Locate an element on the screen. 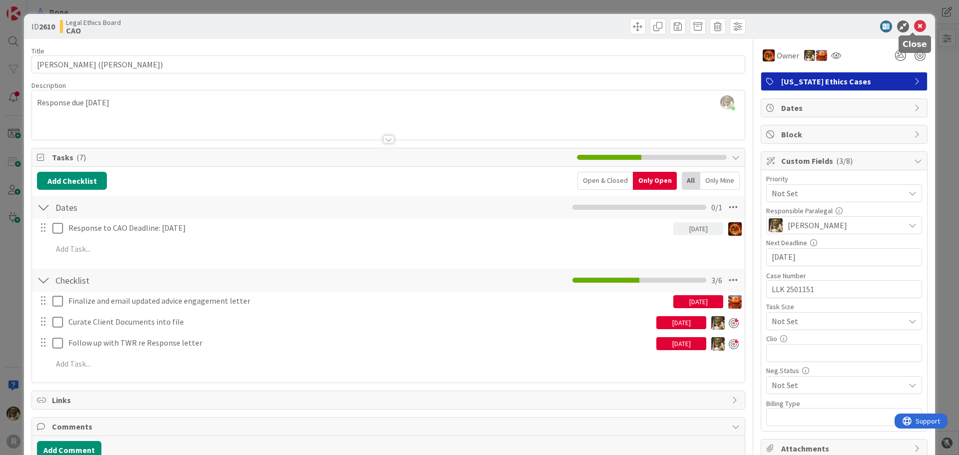  h5: Close is located at coordinates (914, 44).